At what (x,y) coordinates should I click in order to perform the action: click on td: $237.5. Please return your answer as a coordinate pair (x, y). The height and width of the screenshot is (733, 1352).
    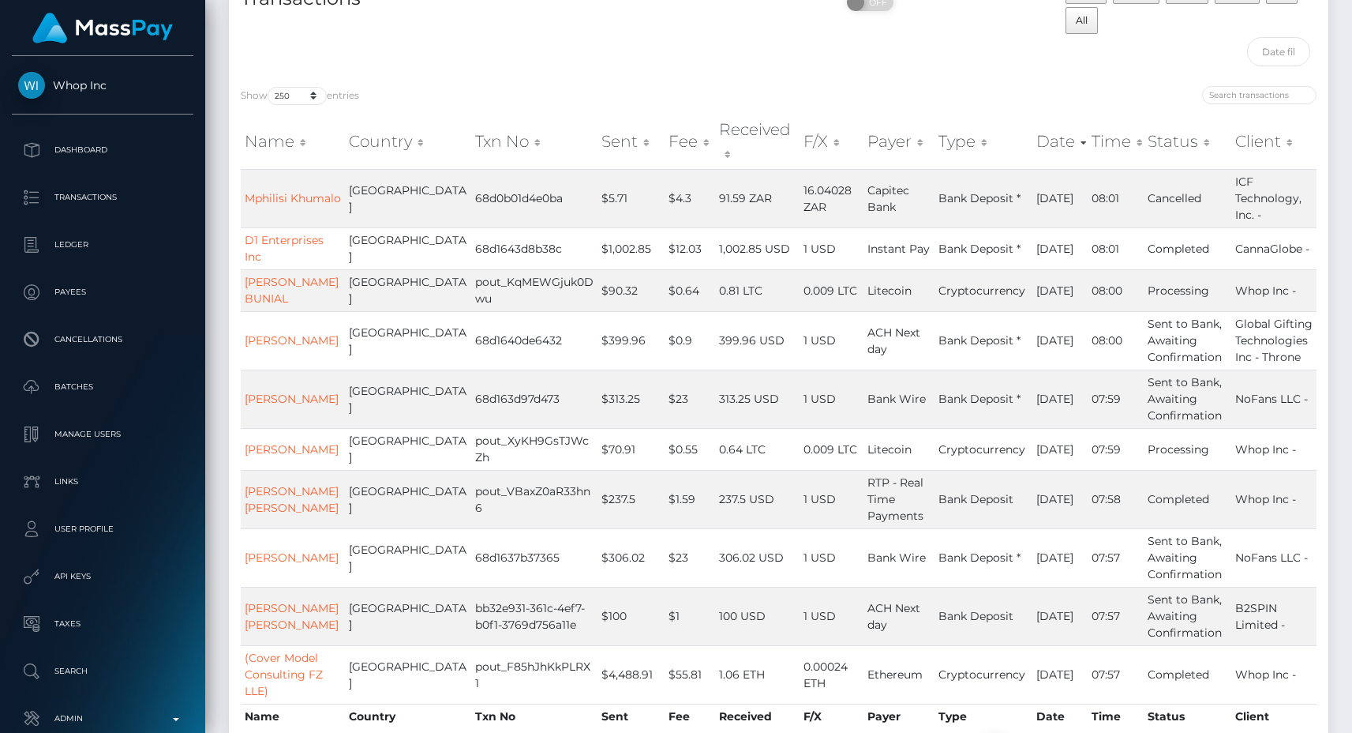
    Looking at the image, I should click on (631, 499).